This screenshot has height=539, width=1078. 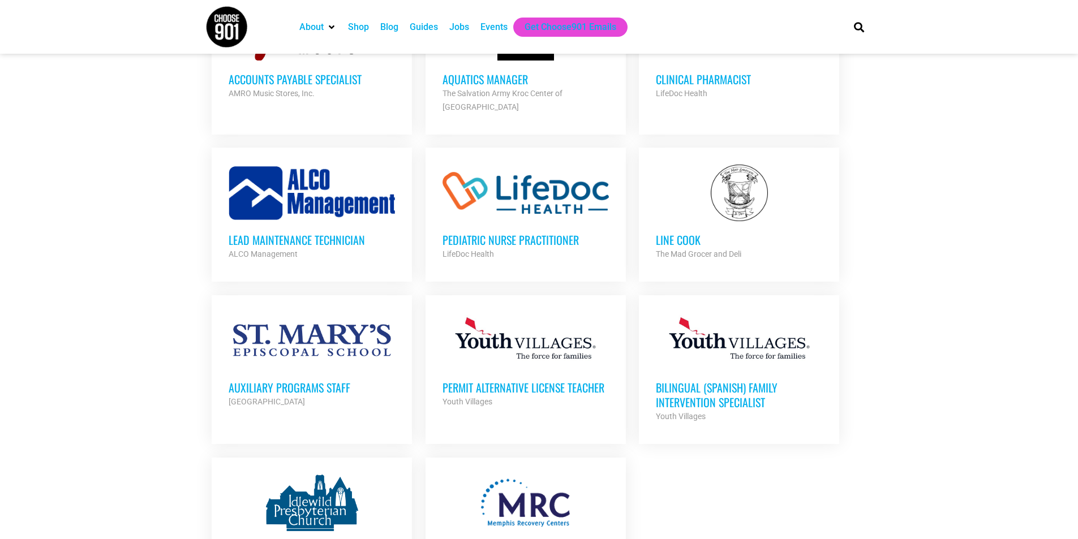 What do you see at coordinates (526, 361) in the screenshot?
I see `a: Permit Alternative License Teacher Youth Villages` at bounding box center [526, 361].